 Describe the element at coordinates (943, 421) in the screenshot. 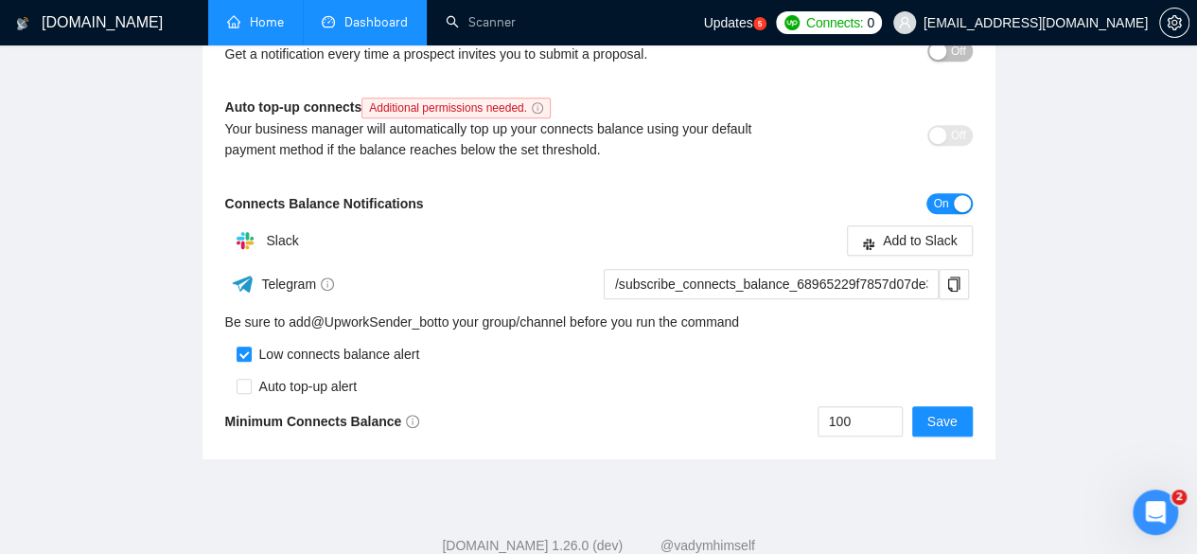

I see `span: Save` at that location.